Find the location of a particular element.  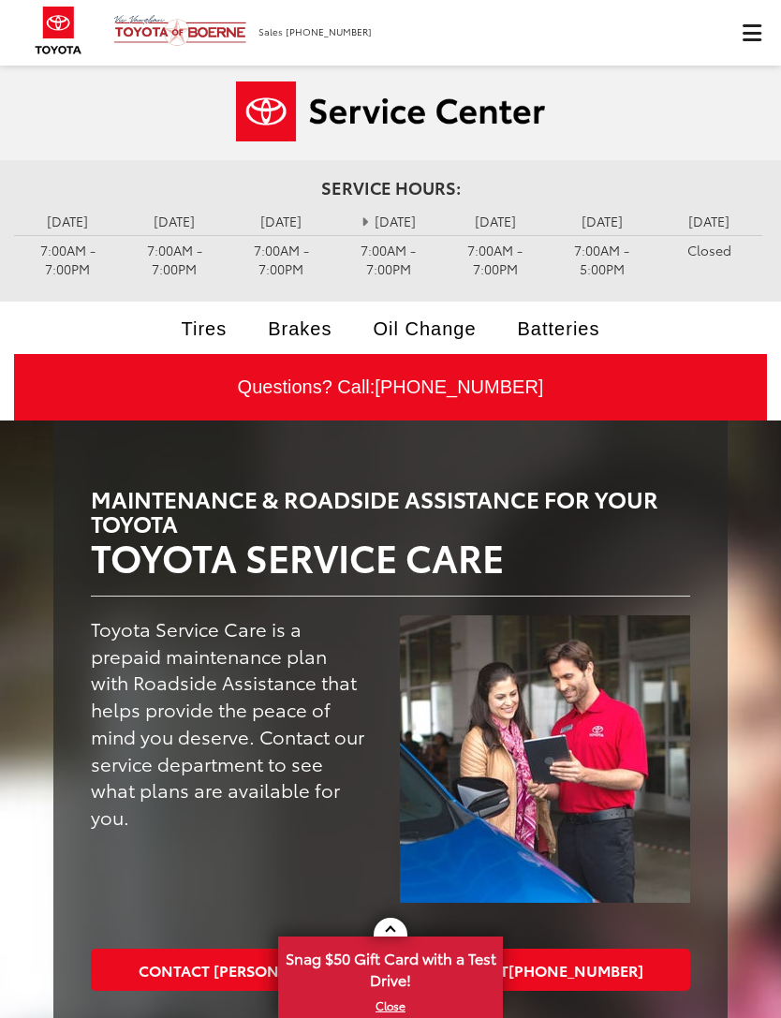

img: Service Center | Vic Vaughan Toyota of Boerne in Boerne TX is located at coordinates (391, 111).